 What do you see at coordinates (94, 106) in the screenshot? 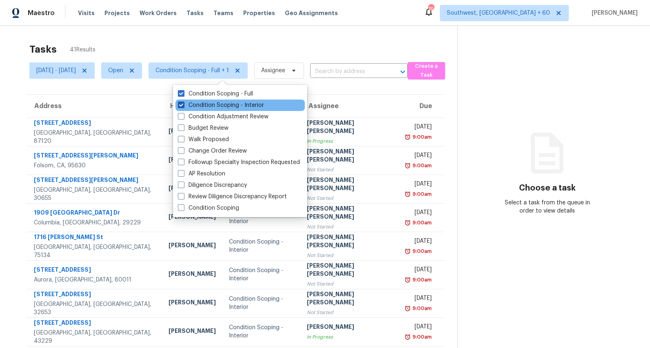
I see `th: Address` at bounding box center [94, 106].